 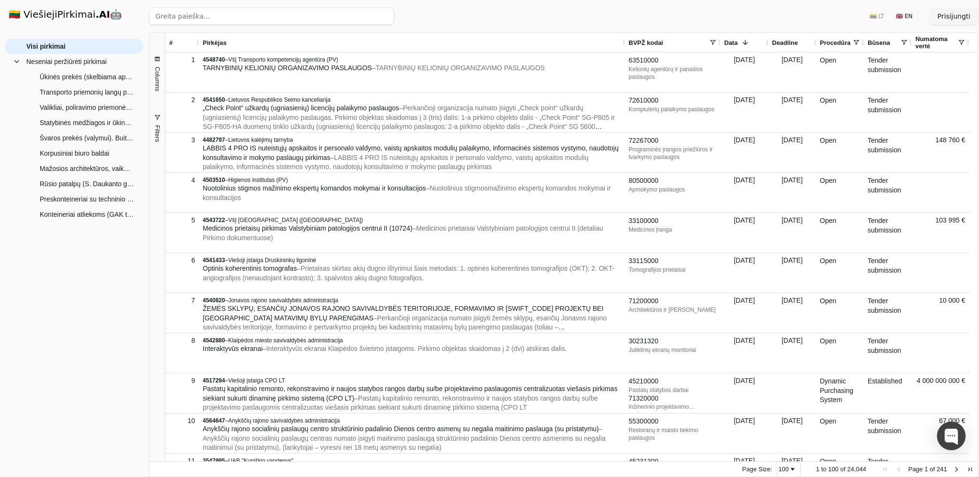 I want to click on span: Optinis koherentinis tomografas, so click(x=249, y=269).